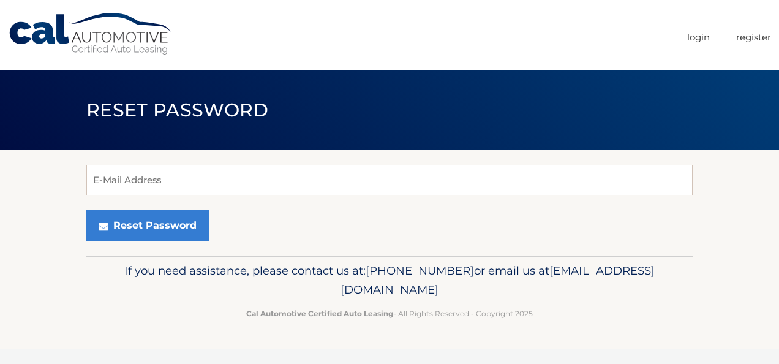 Image resolution: width=779 pixels, height=364 pixels. Describe the element at coordinates (91, 34) in the screenshot. I see `a: Cal Automotive` at that location.